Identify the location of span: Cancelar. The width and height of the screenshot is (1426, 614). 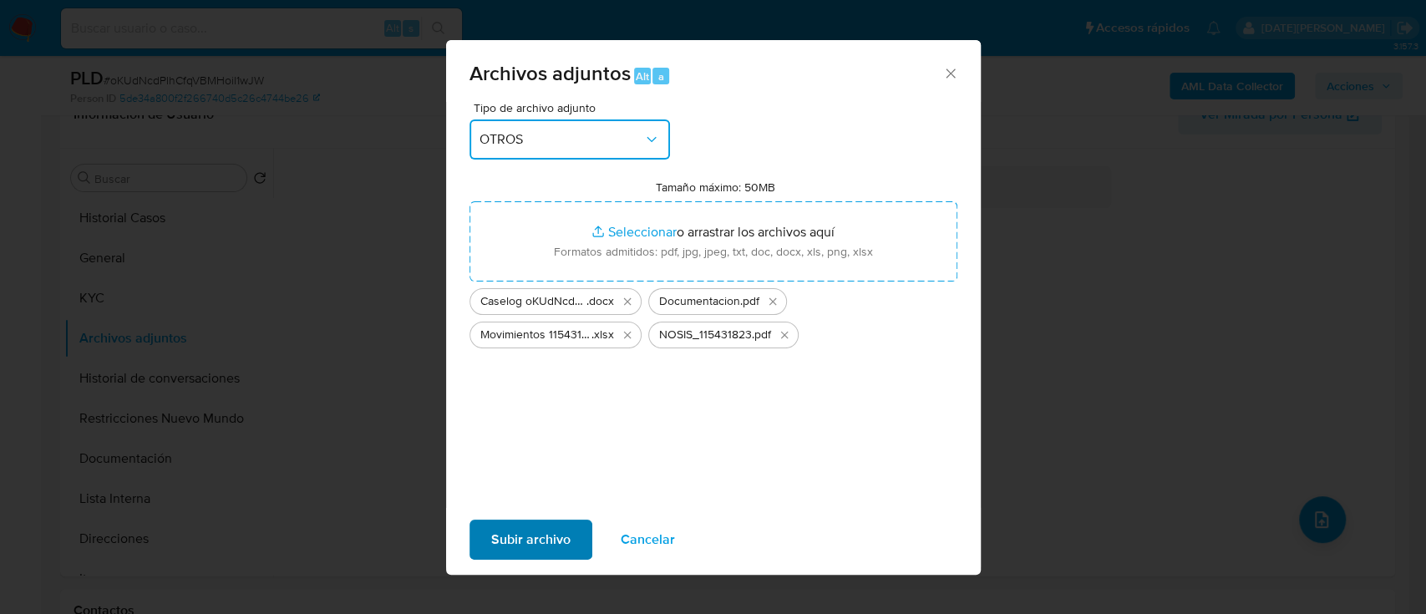
(648, 540).